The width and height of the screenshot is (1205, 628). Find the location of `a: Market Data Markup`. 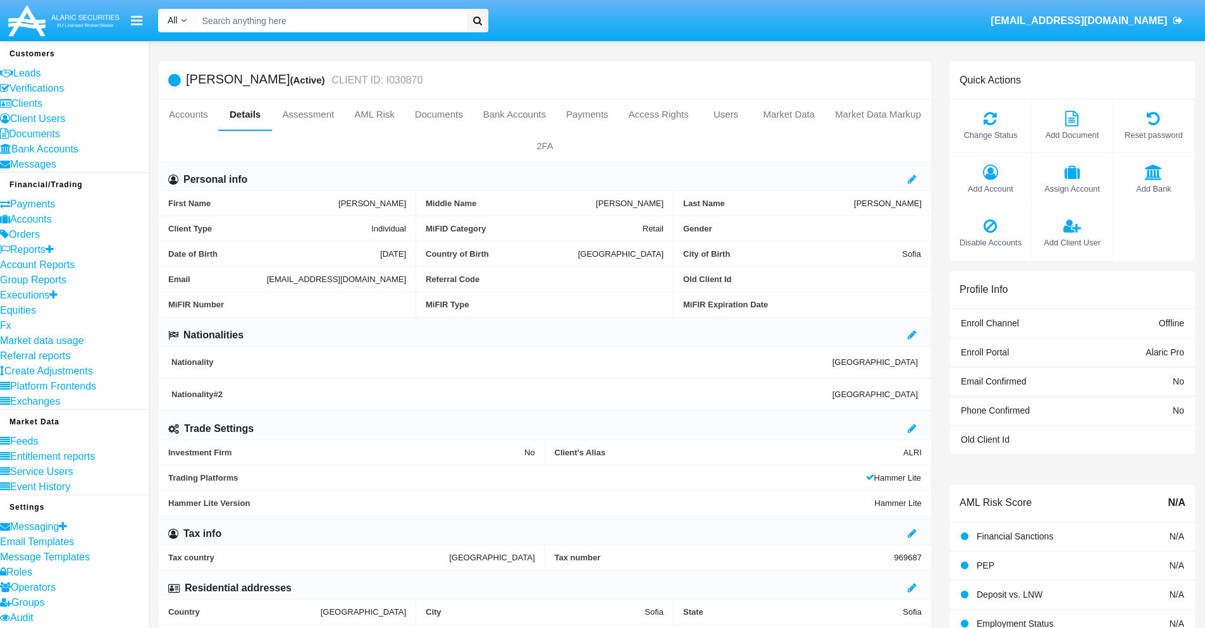

a: Market Data Markup is located at coordinates (878, 115).